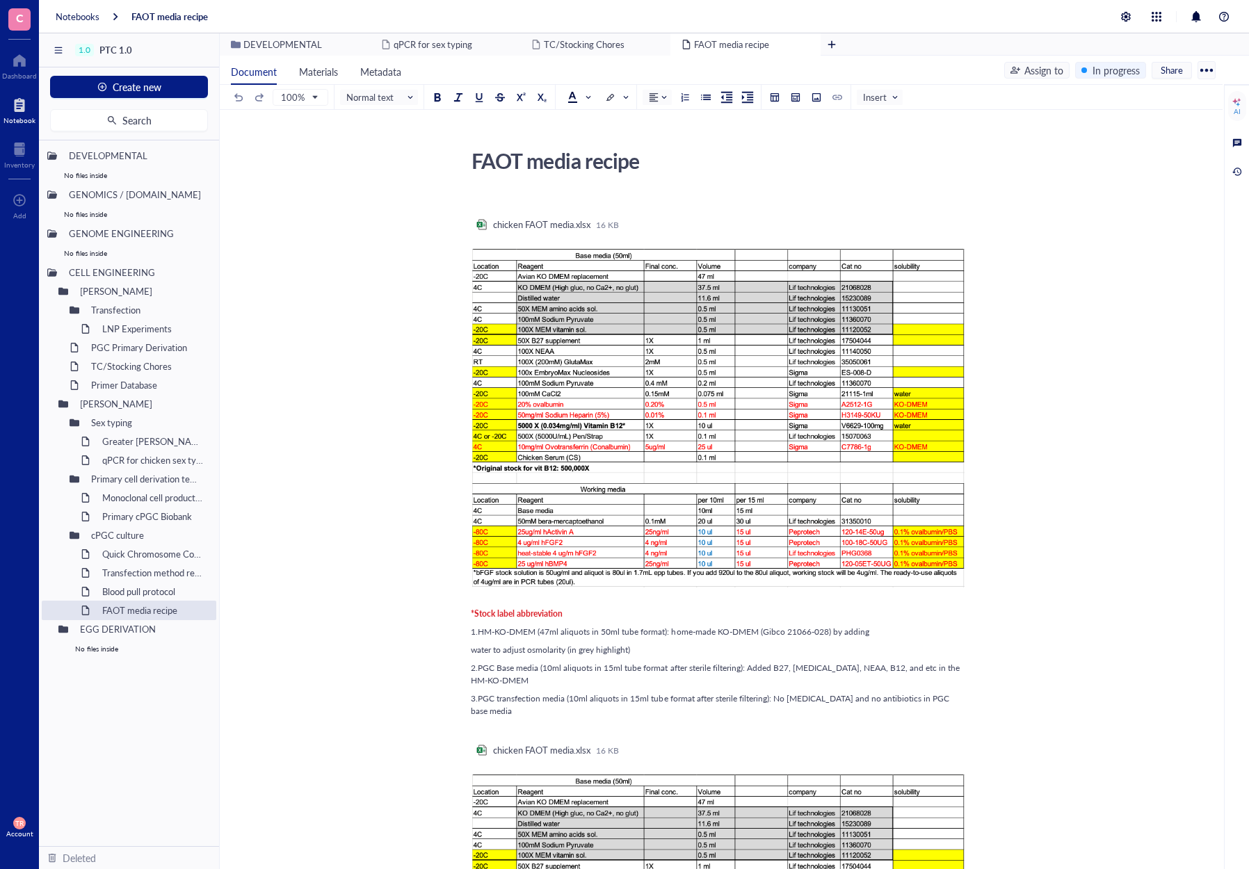 The height and width of the screenshot is (869, 1249). I want to click on div: Assign to, so click(1044, 70).